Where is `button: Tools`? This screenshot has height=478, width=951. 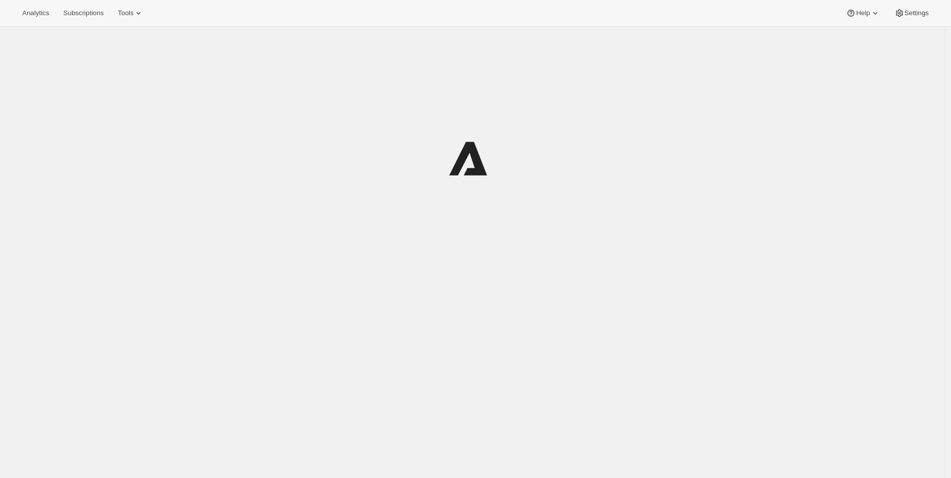 button: Tools is located at coordinates (130, 13).